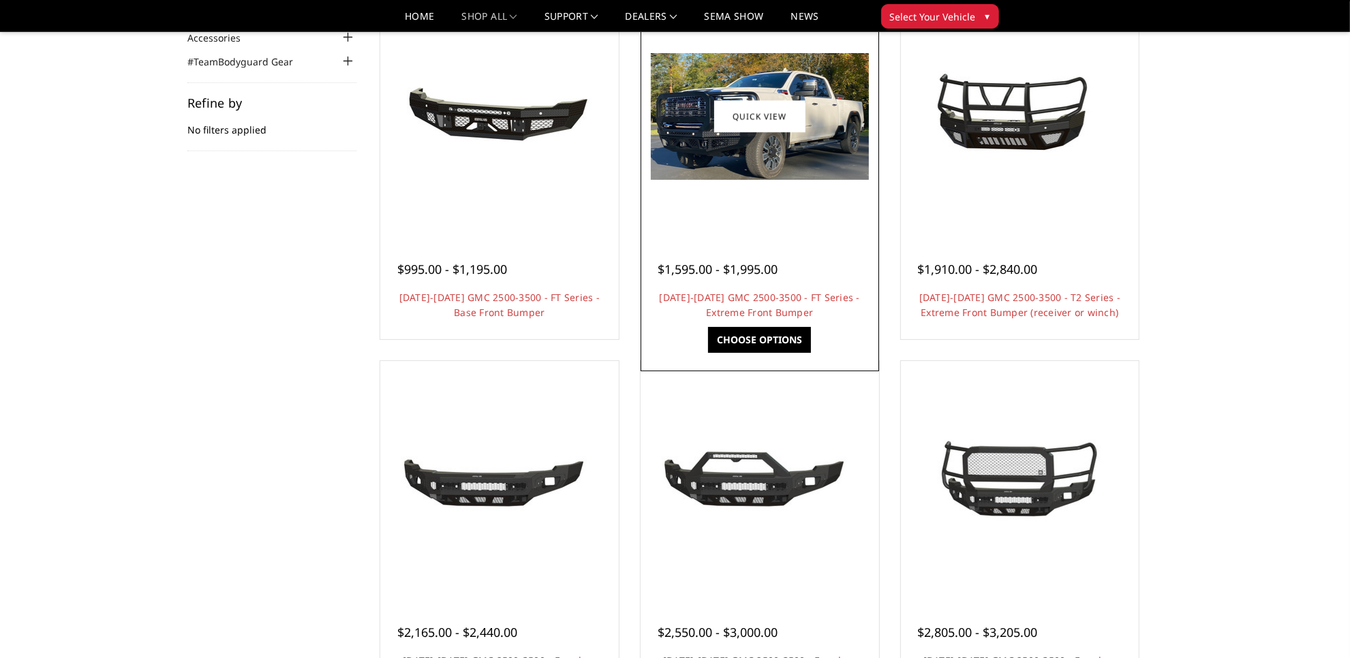 The image size is (1350, 658). What do you see at coordinates (1020, 480) in the screenshot?
I see `a: 2024-2025 GMC 2500-3500 - Freedom Series - Extreme Front Bumper 2024-2025 GMC 2500-3500 - Freedom...` at bounding box center [1020, 480].